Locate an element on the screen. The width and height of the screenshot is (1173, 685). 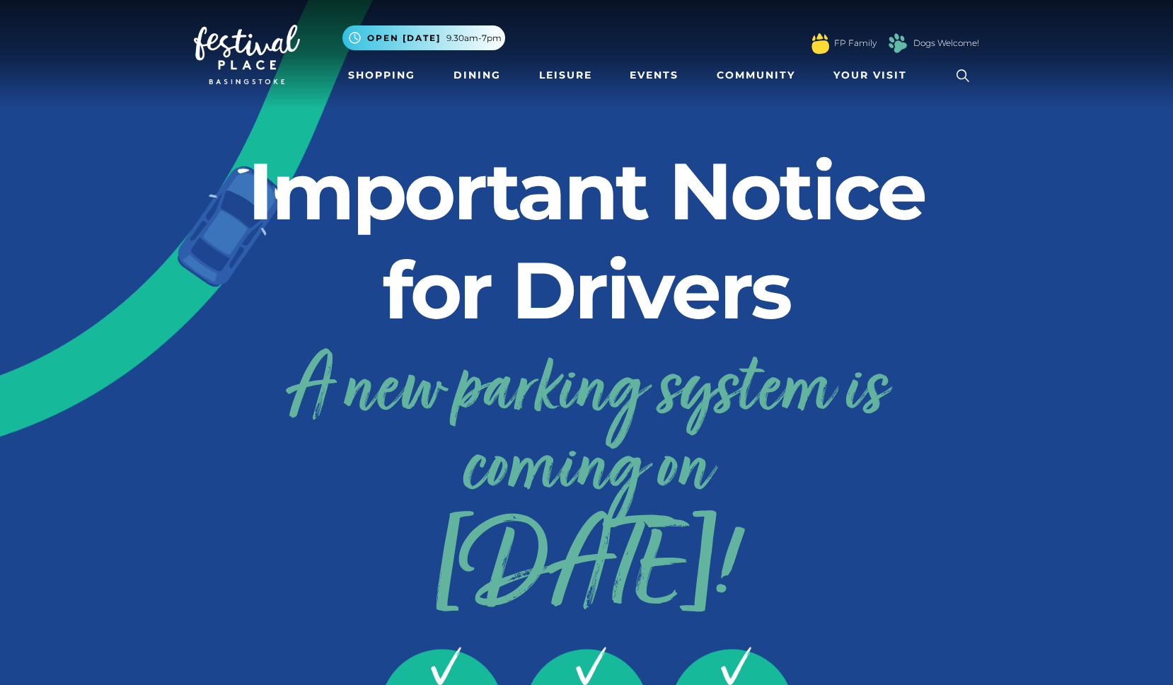
a: Events is located at coordinates (653, 75).